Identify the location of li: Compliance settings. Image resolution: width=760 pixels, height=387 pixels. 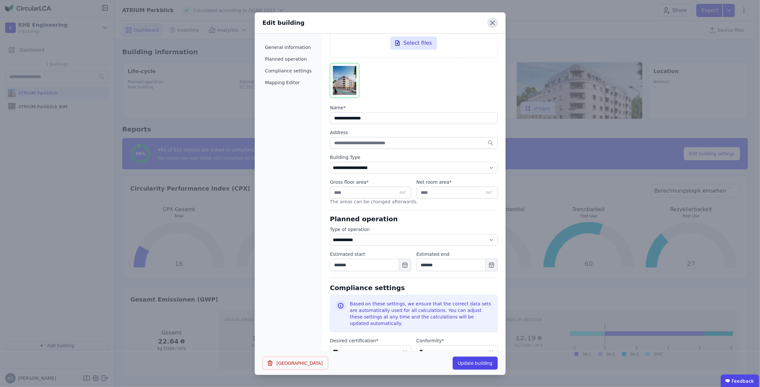
(288, 71).